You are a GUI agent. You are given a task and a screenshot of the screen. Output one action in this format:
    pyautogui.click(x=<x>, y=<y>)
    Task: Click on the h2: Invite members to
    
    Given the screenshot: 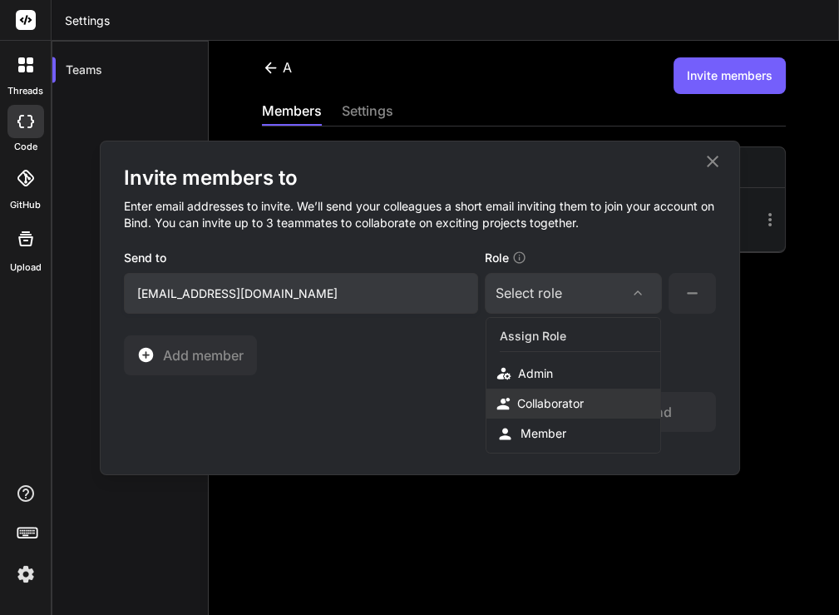 What is the action you would take?
    pyautogui.click(x=420, y=178)
    